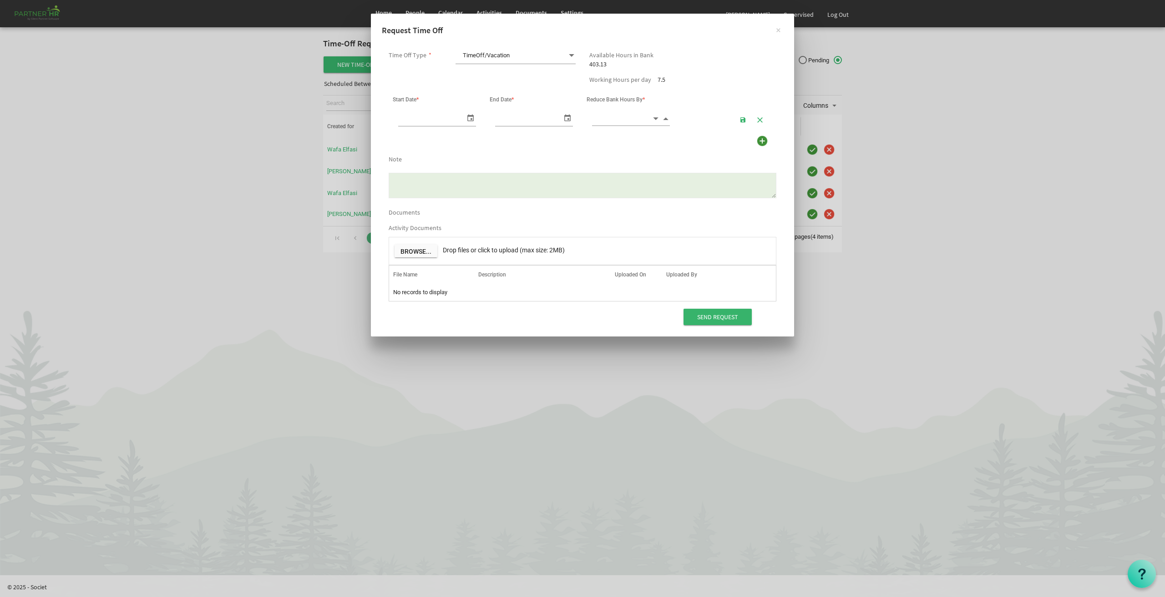 Image resolution: width=1165 pixels, height=597 pixels. Describe the element at coordinates (504, 250) in the screenshot. I see `span: Drop files or click to upload (max size: 2MB)` at that location.